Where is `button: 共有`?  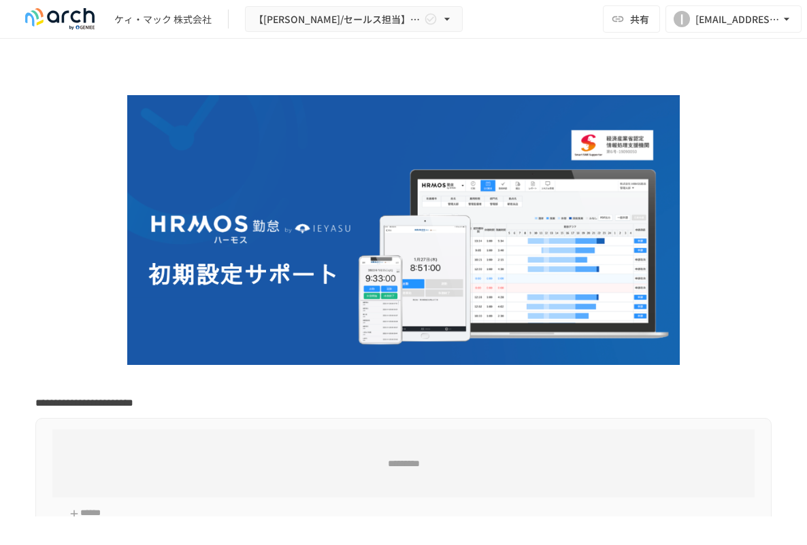 button: 共有 is located at coordinates (631, 19).